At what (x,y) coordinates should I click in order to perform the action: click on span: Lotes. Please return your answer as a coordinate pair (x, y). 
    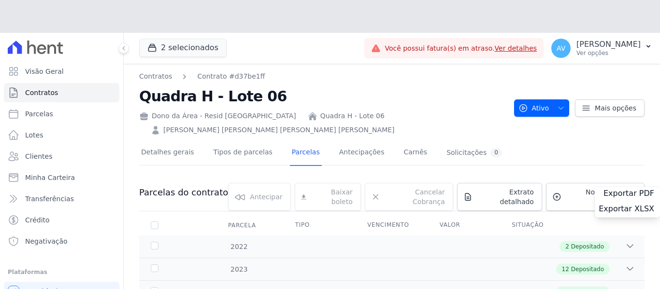
    Looking at the image, I should click on (34, 135).